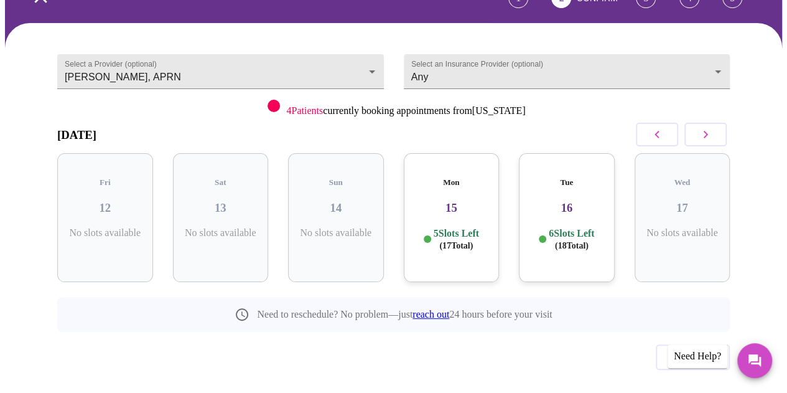 The width and height of the screenshot is (787, 393). What do you see at coordinates (336, 208) in the screenshot?
I see `h3: 14` at bounding box center [336, 208].